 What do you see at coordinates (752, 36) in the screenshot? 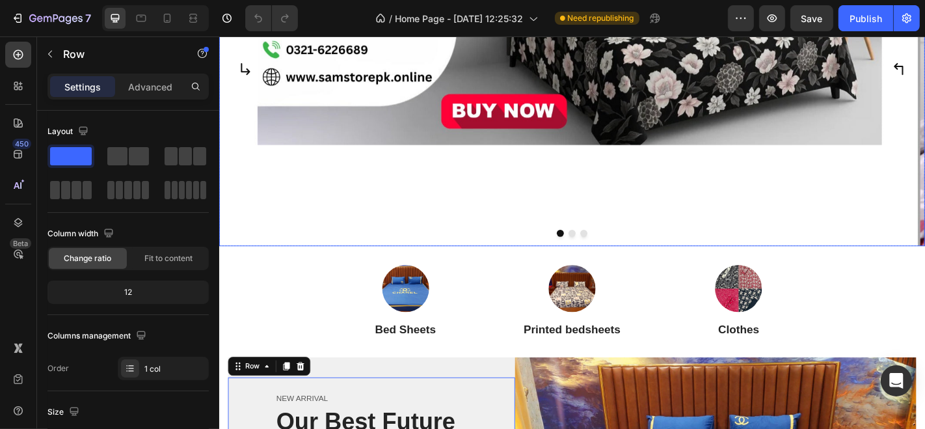
I see `button: Carousel Next Arrow` at bounding box center [752, 36].